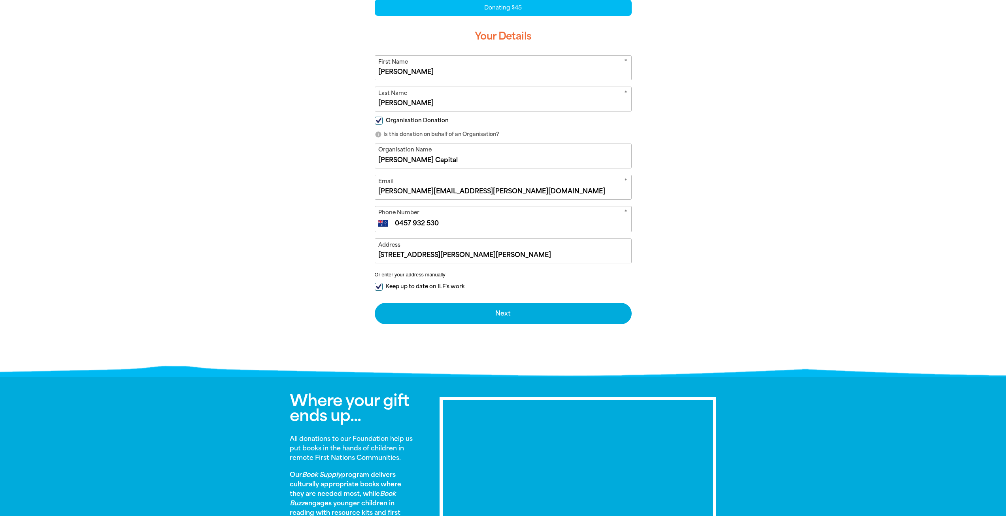 This screenshot has width=1006, height=516. I want to click on input: Organisation Donation, so click(379, 121).